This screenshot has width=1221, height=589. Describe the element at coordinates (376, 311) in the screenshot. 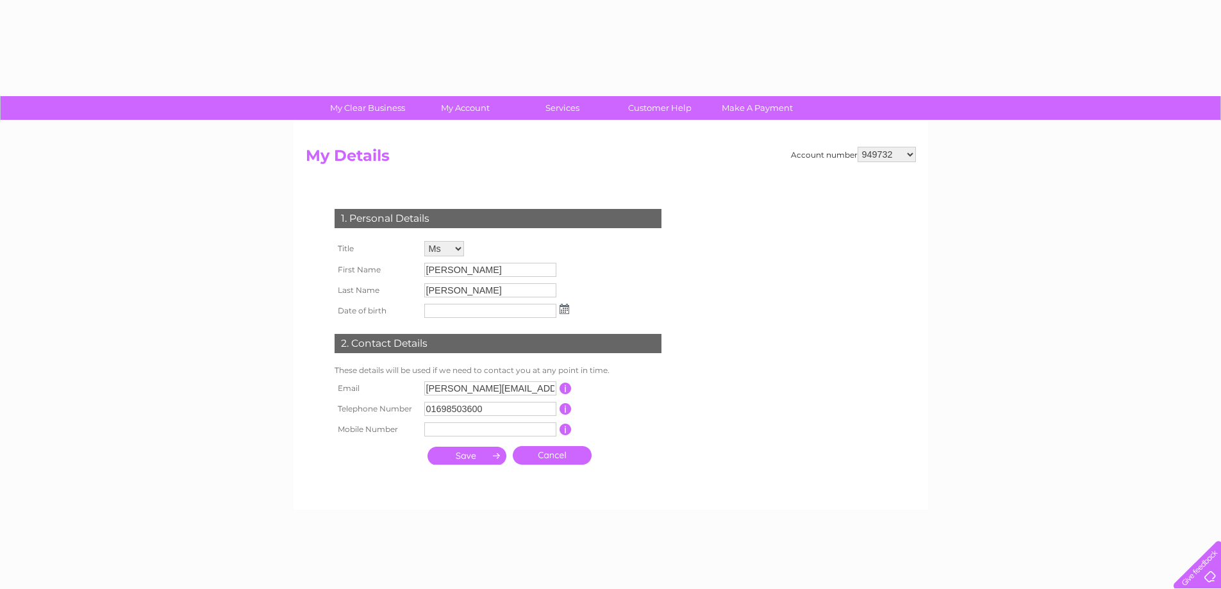

I see `th: Date of birth` at that location.